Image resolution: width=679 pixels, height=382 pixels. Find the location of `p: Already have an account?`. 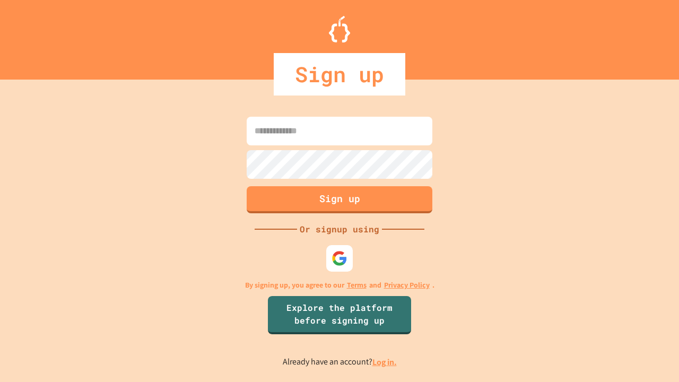

p: Already have an account? is located at coordinates (339, 362).